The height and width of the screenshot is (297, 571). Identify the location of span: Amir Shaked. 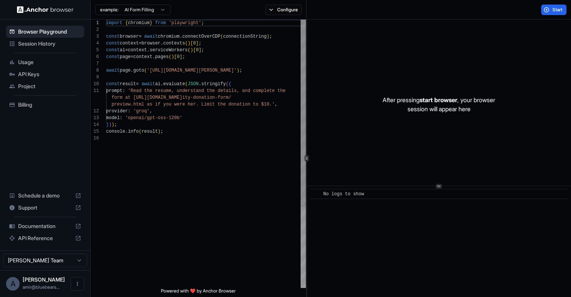
(44, 280).